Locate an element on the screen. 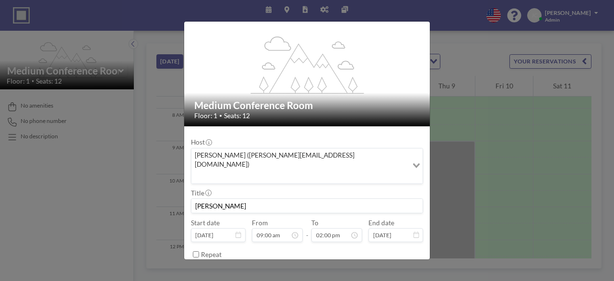  label: From is located at coordinates (259, 222).